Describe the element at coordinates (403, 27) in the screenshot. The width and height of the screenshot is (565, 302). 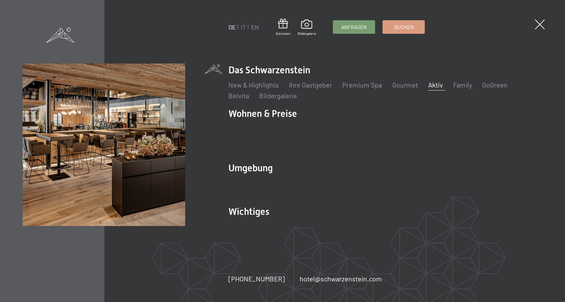
I see `a: Buchen` at that location.